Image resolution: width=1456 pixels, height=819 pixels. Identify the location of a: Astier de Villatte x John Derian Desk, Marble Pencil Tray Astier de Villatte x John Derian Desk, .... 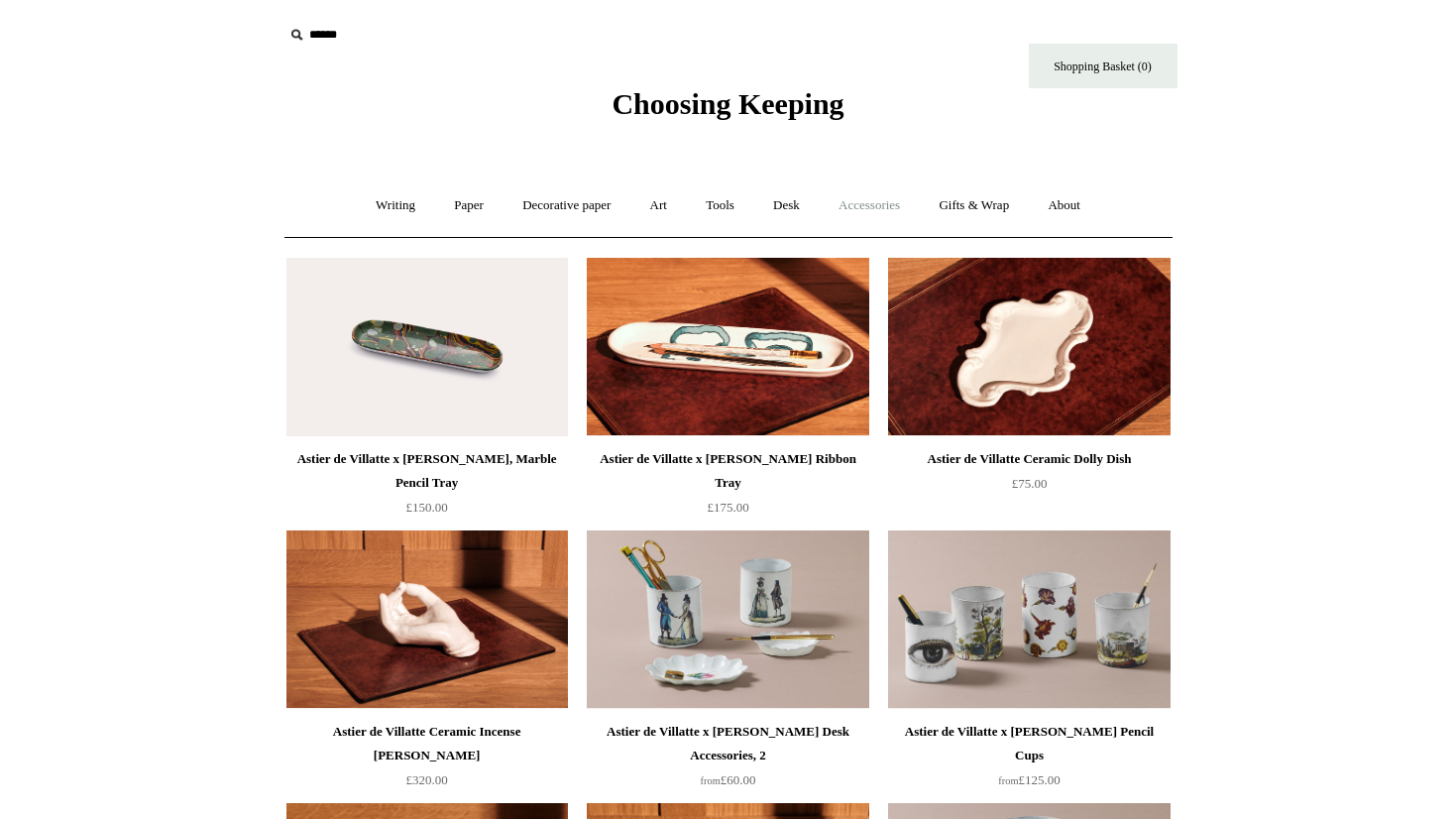
(427, 347).